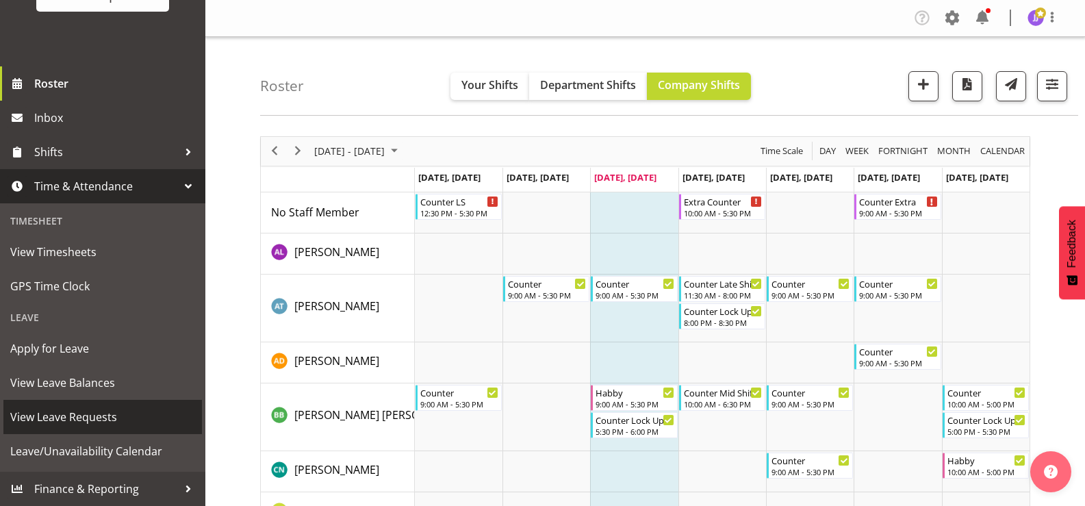 This screenshot has width=1085, height=506. I want to click on button: Company Shifts, so click(699, 86).